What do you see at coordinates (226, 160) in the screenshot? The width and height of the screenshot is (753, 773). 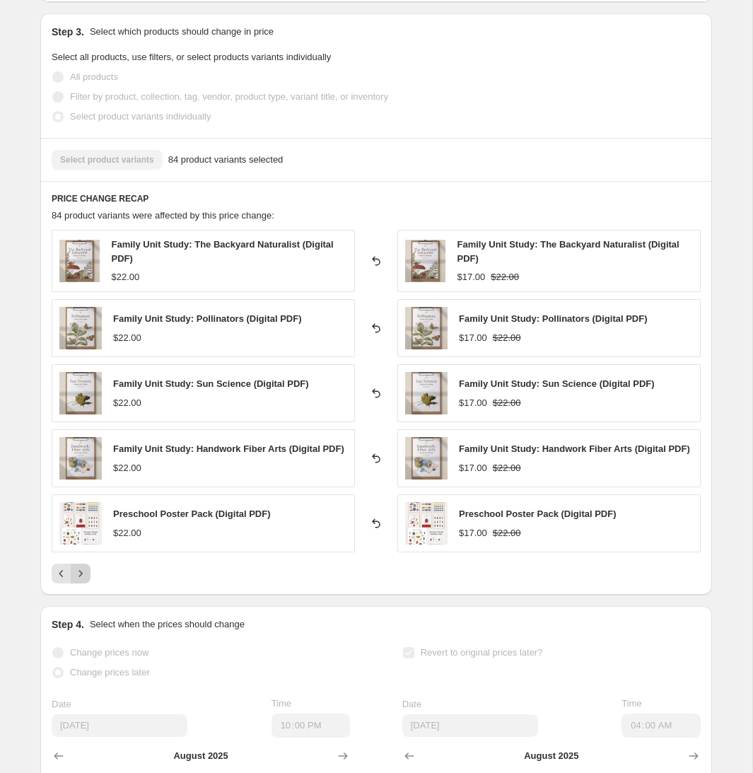 I see `span: 84 product variants selected` at bounding box center [226, 160].